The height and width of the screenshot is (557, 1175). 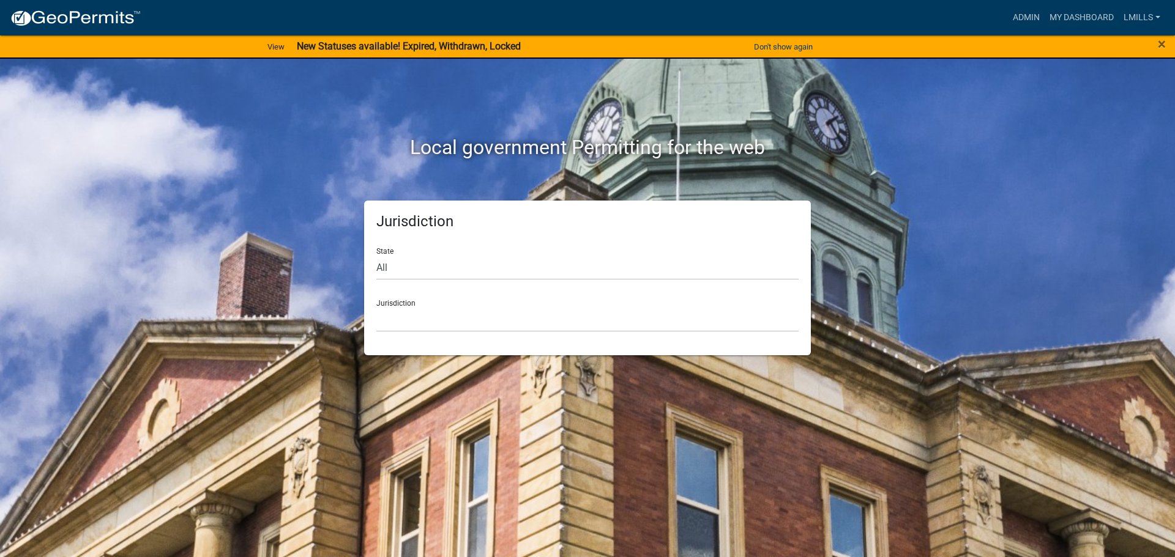 I want to click on a: lmills, so click(x=1142, y=18).